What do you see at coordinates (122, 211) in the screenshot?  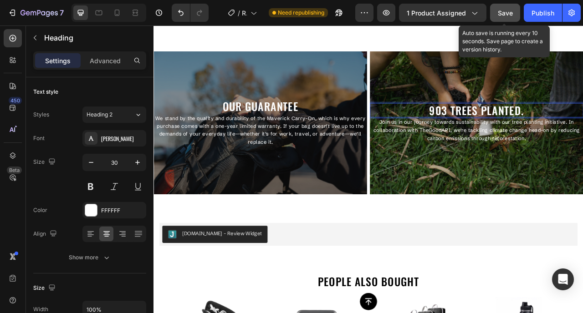 I see `div: FFFFFF` at bounding box center [122, 211].